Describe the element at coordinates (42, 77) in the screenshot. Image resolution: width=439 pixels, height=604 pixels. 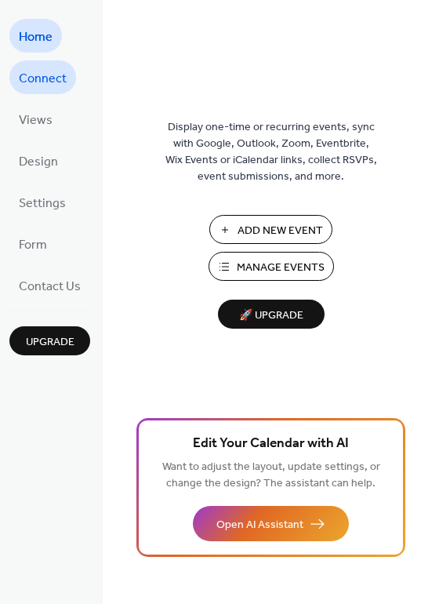
I see `a: Connect` at that location.